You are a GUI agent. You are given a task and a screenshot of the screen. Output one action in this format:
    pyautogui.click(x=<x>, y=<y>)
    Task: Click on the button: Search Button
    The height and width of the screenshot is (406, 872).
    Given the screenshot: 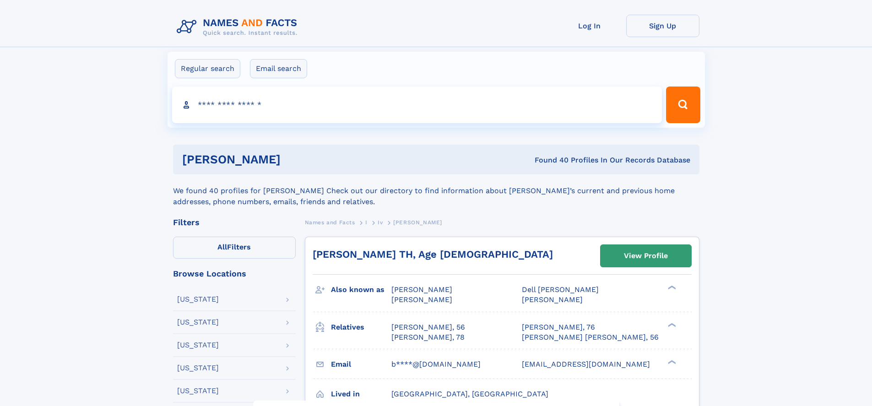 What is the action you would take?
    pyautogui.click(x=683, y=105)
    